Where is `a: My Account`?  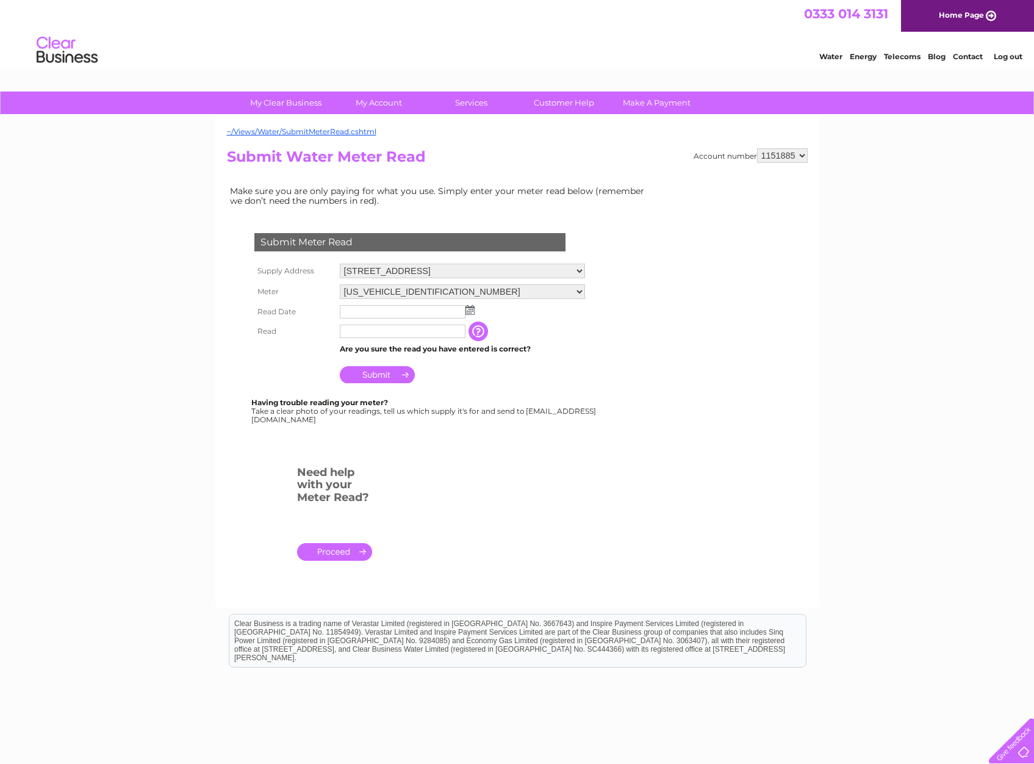
a: My Account is located at coordinates (378, 102).